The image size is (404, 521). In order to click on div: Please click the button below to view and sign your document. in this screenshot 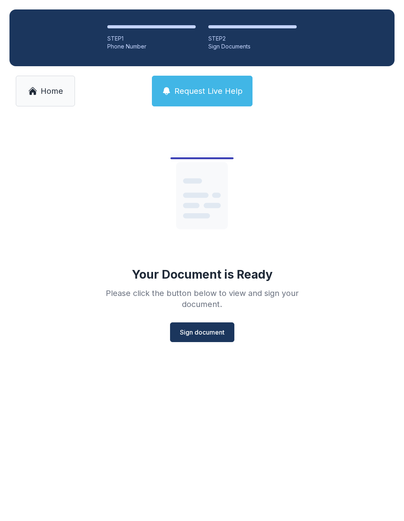, I will do `click(202, 299)`.